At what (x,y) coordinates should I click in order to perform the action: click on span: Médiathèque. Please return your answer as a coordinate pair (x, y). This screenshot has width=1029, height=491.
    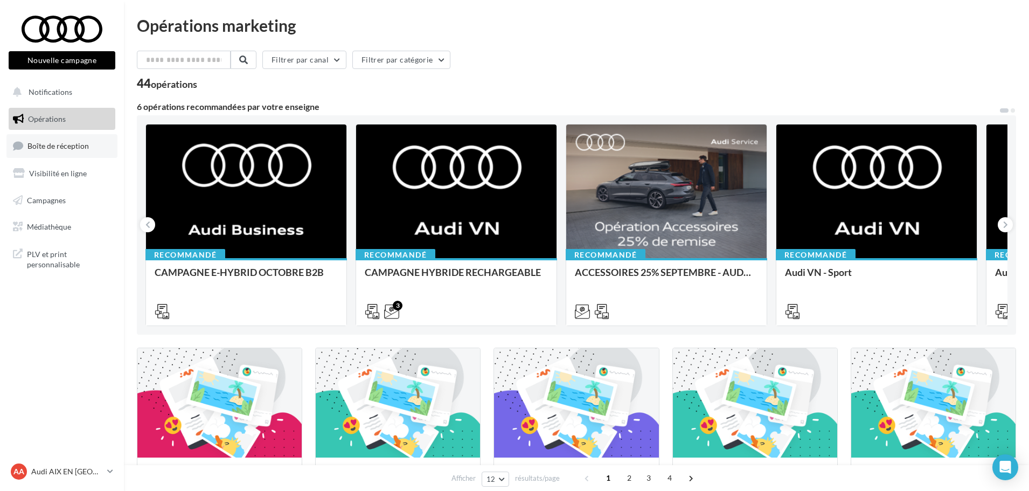
    Looking at the image, I should click on (49, 226).